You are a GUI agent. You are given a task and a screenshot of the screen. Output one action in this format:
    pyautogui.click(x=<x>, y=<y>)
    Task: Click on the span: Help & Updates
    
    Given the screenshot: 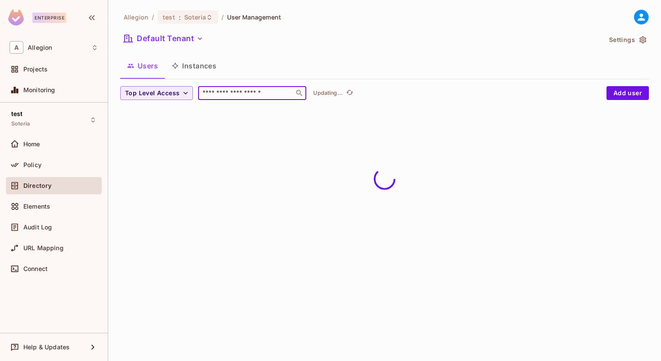 What is the action you would take?
    pyautogui.click(x=46, y=347)
    